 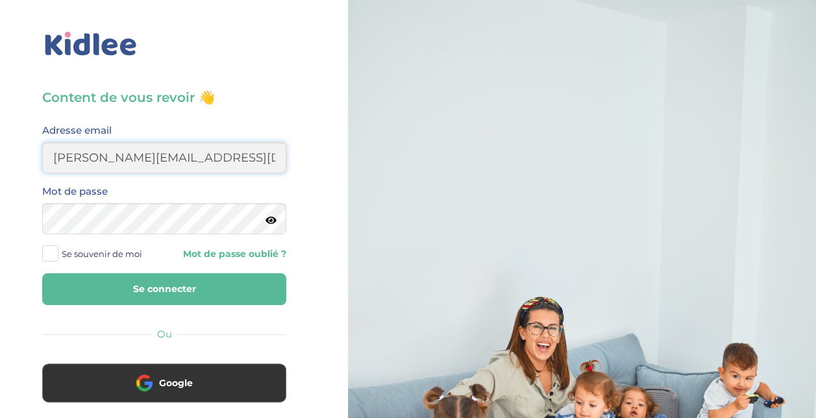 What do you see at coordinates (144, 383) in the screenshot?
I see `img: google.png` at bounding box center [144, 383].